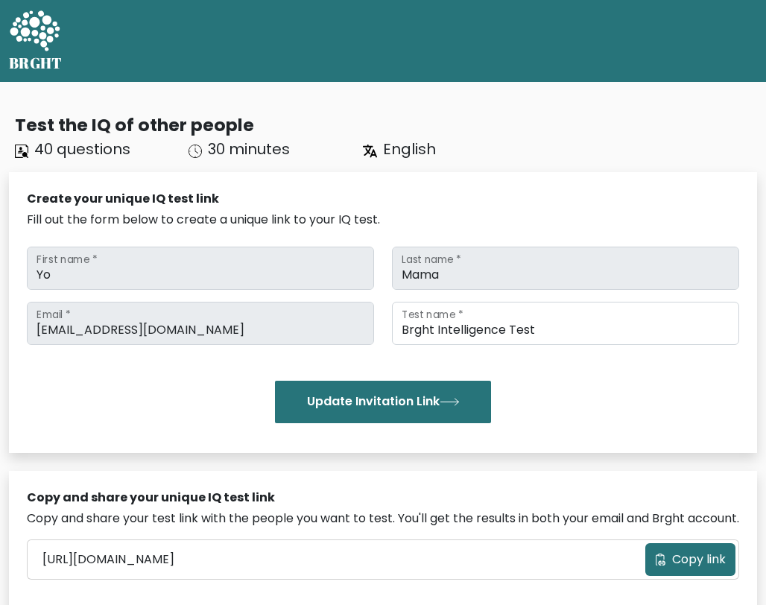  What do you see at coordinates (409, 149) in the screenshot?
I see `span: English` at bounding box center [409, 149].